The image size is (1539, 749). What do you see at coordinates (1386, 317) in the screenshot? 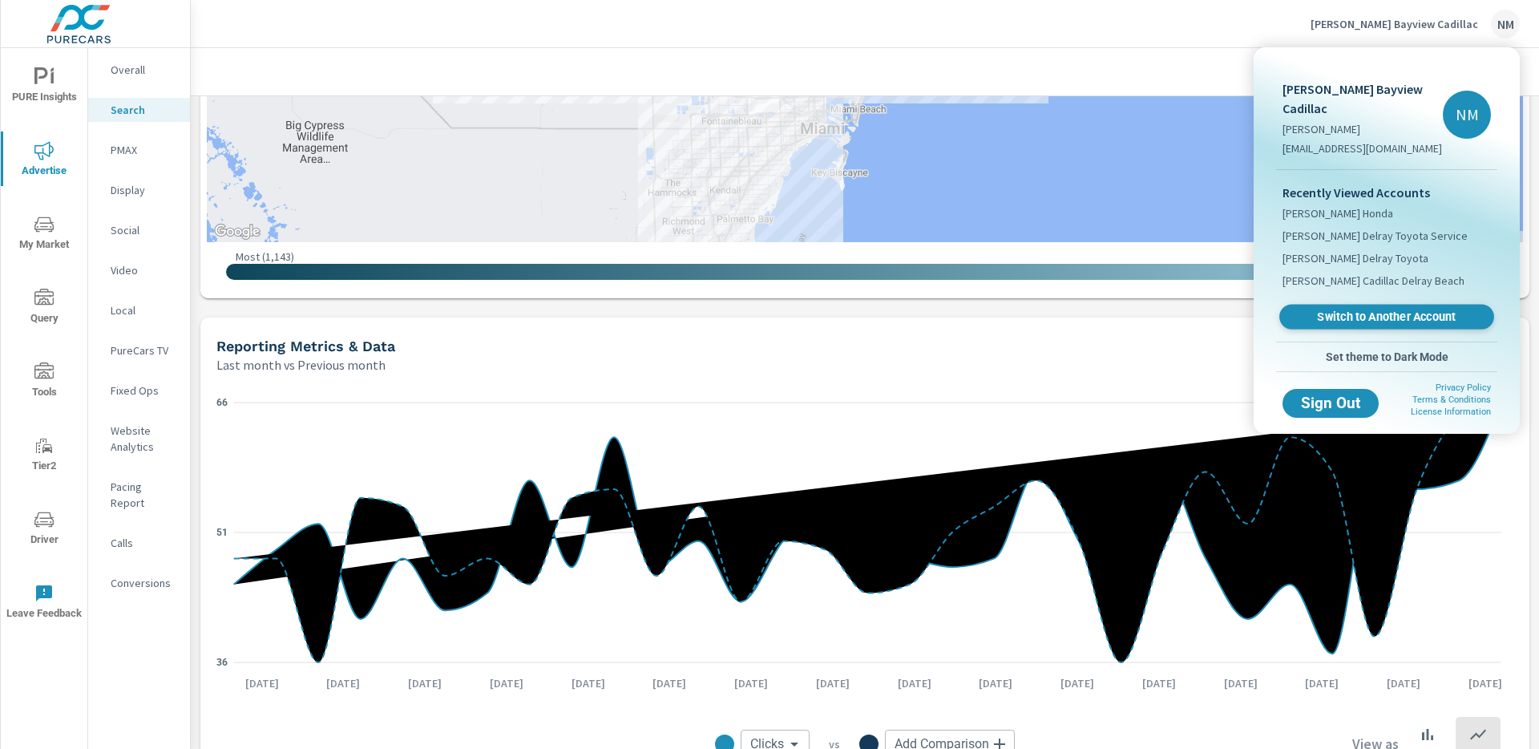
I see `span: Switch to Another Account` at bounding box center [1386, 317].